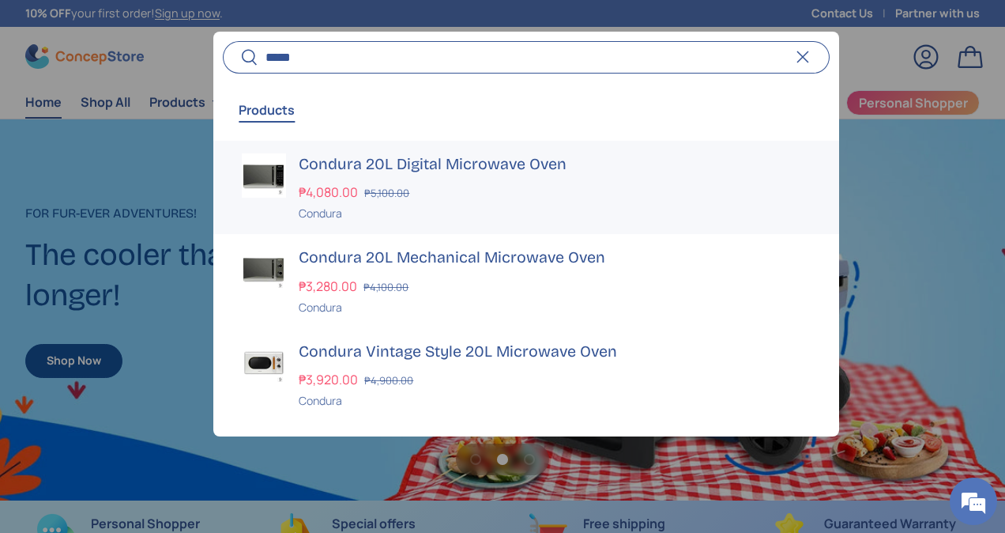  Describe the element at coordinates (554, 258) in the screenshot. I see `h3: Condura 20L Mechanical Microwave Oven` at that location.